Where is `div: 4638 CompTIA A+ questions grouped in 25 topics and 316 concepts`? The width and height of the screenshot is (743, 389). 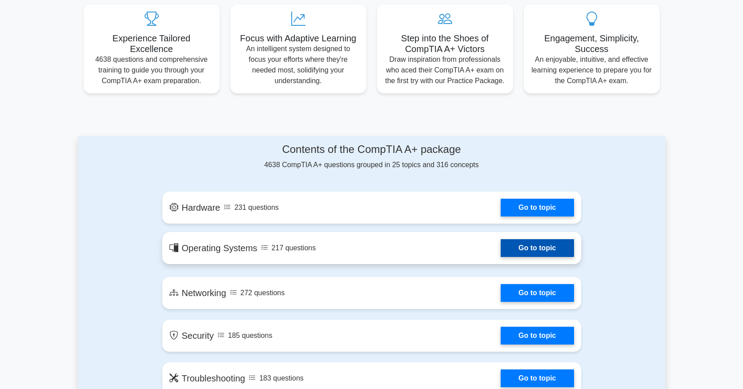
div: 4638 CompTIA A+ questions grouped in 25 topics and 316 concepts is located at coordinates (372, 157).